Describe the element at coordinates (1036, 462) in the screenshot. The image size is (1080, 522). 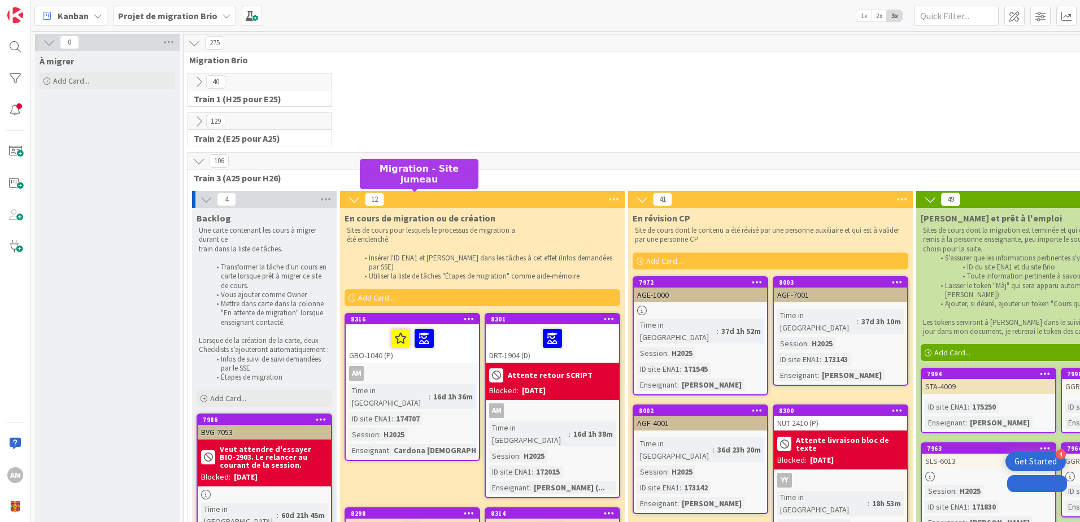
I see `div: Open Get Started checklist, remaining modules: 4` at that location.